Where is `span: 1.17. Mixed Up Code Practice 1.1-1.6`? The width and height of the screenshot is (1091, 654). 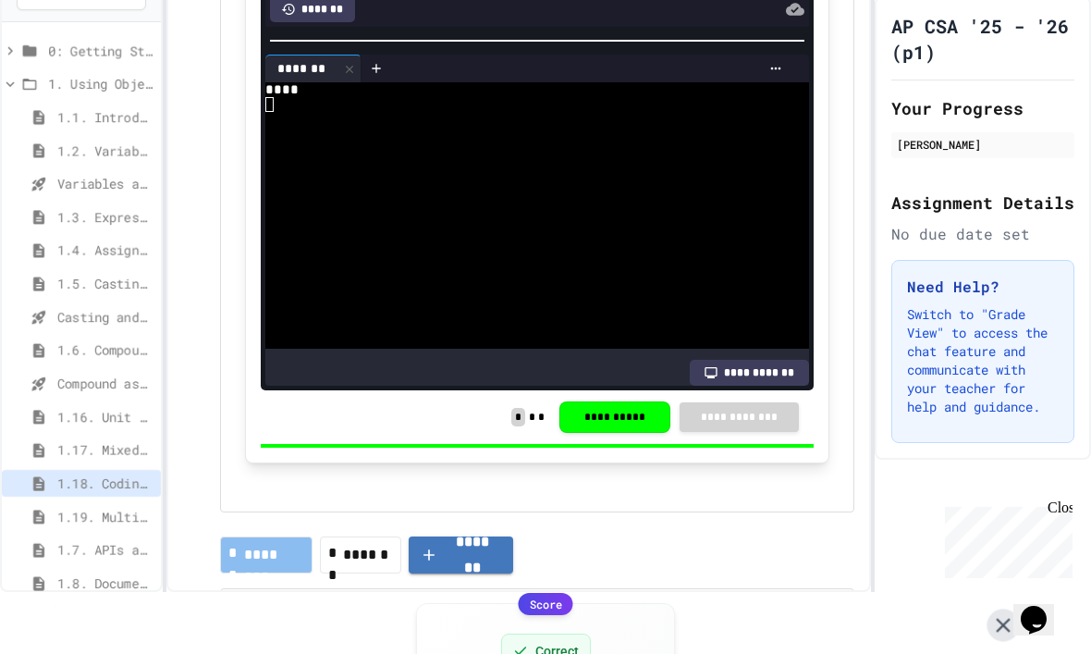
span: 1.17. Mixed Up Code Practice 1.1-1.6 is located at coordinates (105, 449).